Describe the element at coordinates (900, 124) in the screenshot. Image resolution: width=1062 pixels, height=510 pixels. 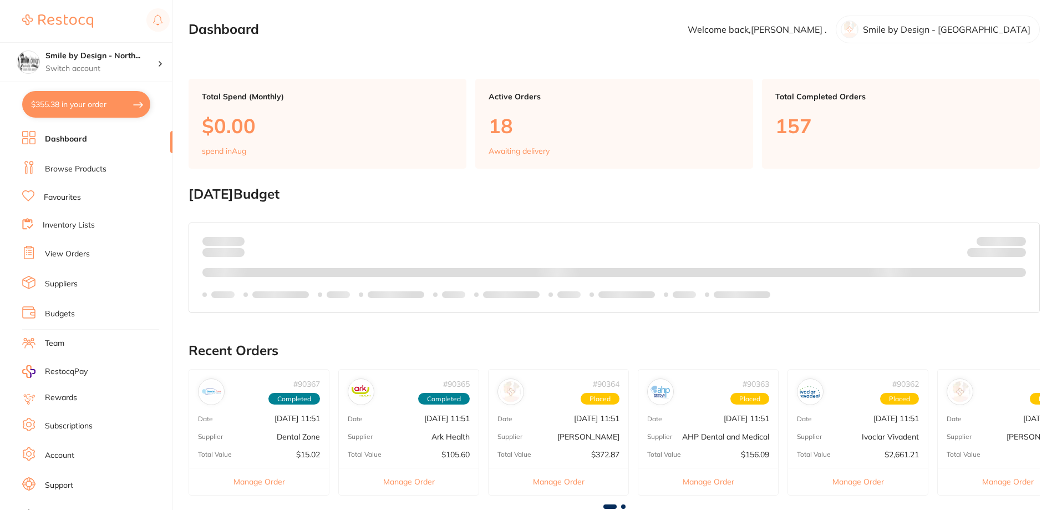
I see `a: Total Completed Orders157` at that location.